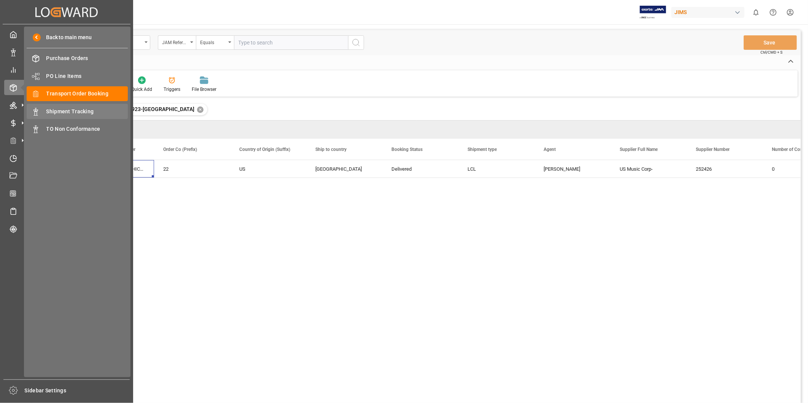  Describe the element at coordinates (550, 149) in the screenshot. I see `span: Agent` at that location.